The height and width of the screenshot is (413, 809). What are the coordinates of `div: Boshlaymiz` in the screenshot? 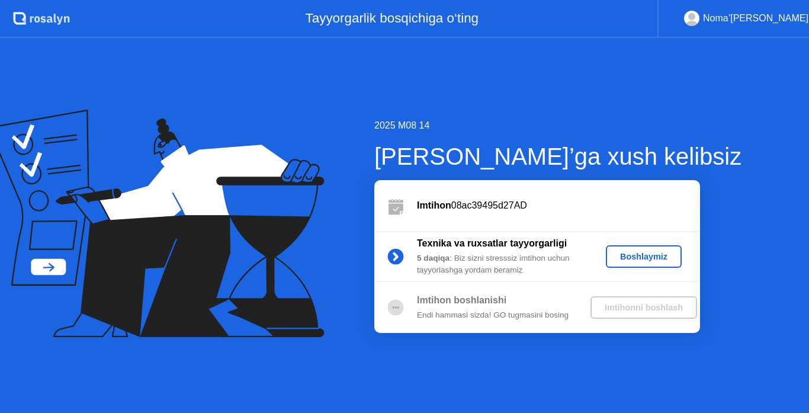 It's located at (643, 256).